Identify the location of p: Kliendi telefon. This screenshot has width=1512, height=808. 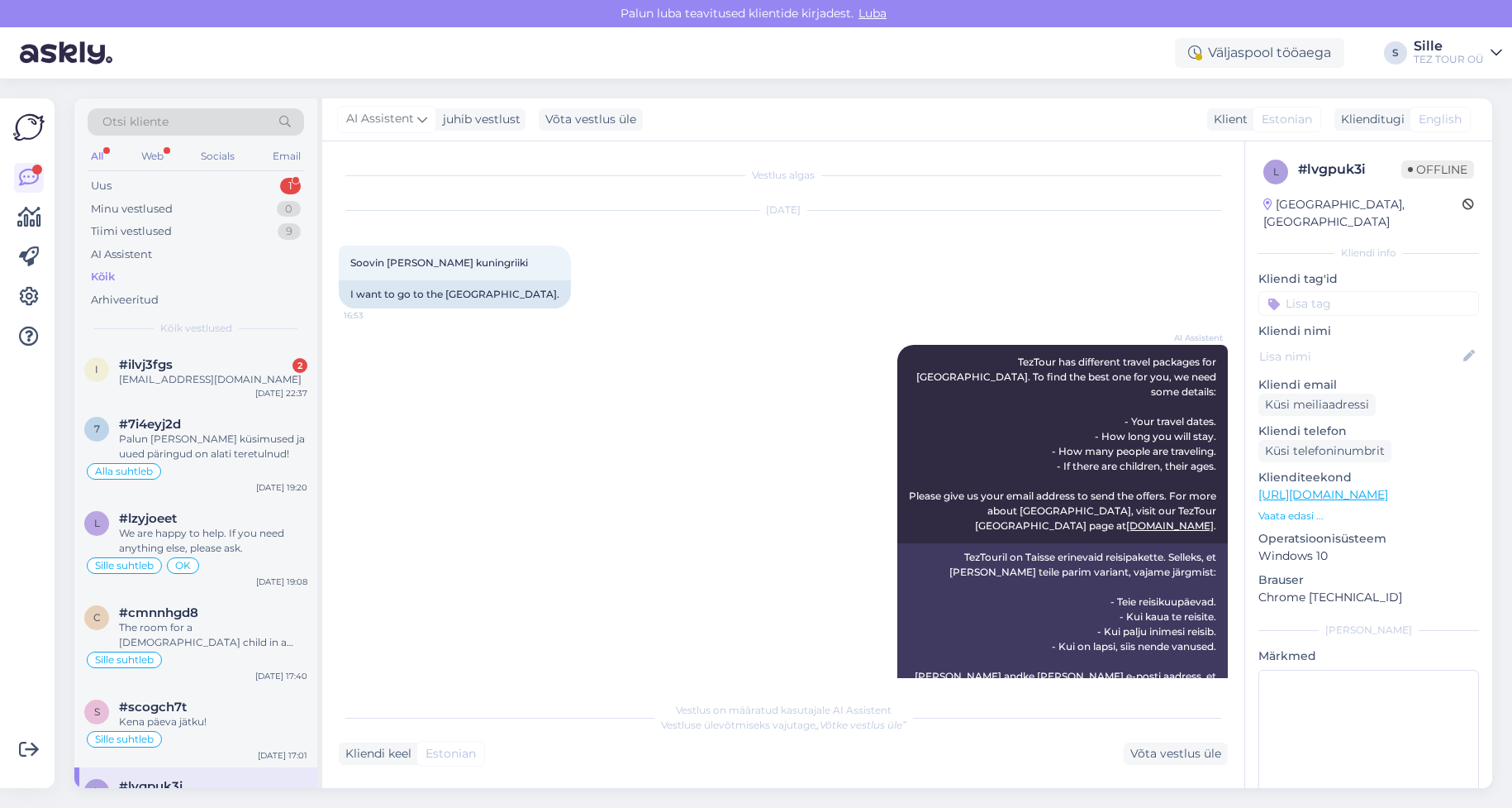
(1369, 431).